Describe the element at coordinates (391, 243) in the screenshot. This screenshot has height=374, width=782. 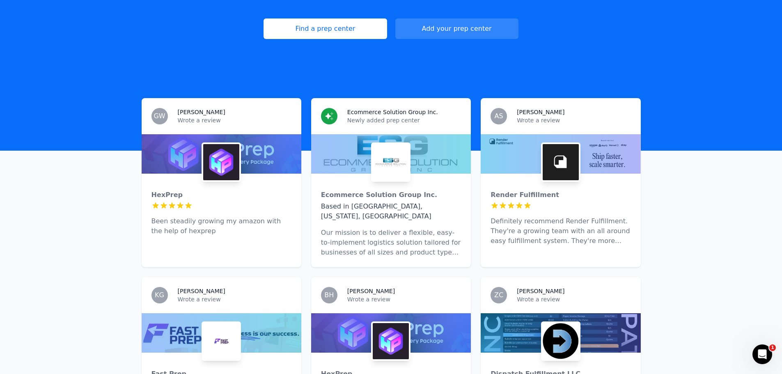
I see `p: Our mission is to deliver a flexible, easy-to-implement logistics solution tailored for businesse...` at that location.